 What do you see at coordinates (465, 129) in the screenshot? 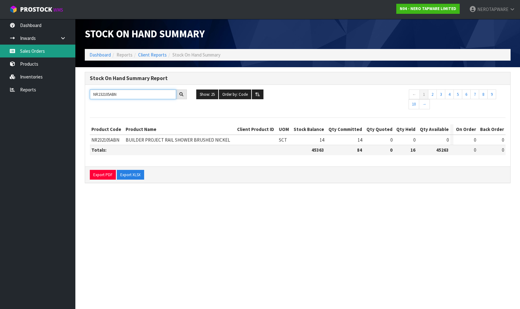
I see `th: On Order` at bounding box center [465, 129].